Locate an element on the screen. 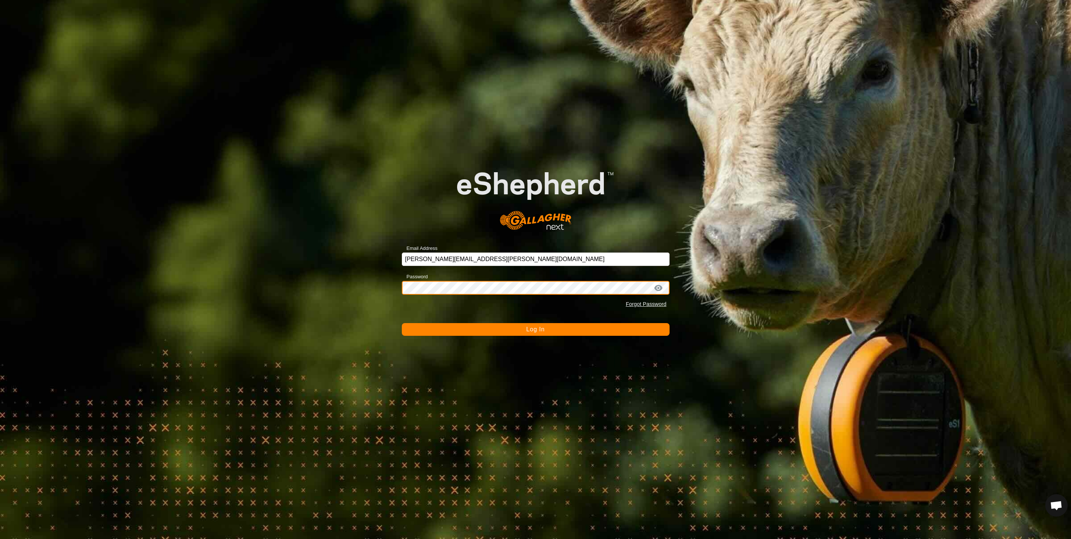 This screenshot has height=539, width=1071. a: Forgot Password is located at coordinates (646, 304).